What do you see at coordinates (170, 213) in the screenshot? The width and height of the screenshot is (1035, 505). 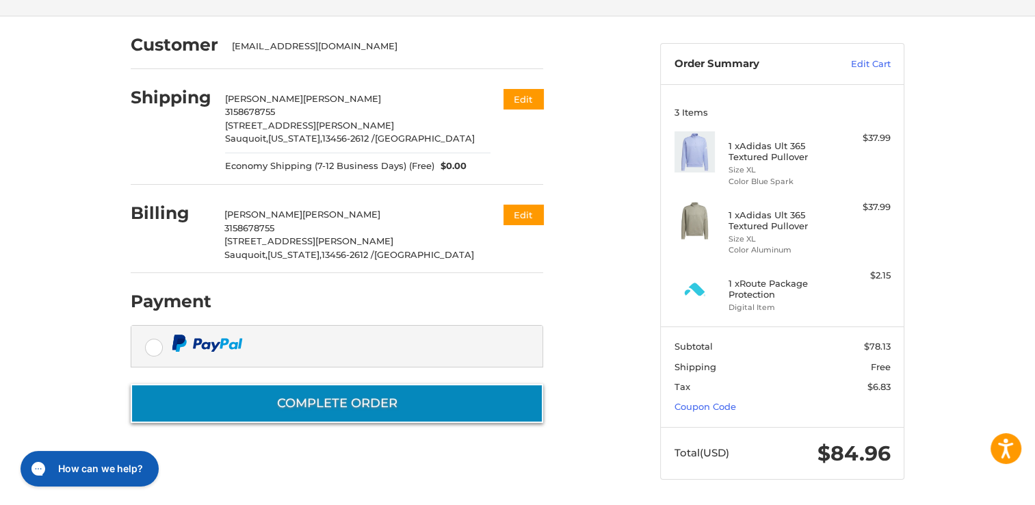 I see `h2: Billing` at bounding box center [170, 213].